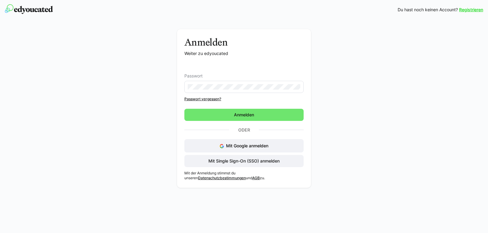 The image size is (488, 233). I want to click on img: edyoucated, so click(29, 9).